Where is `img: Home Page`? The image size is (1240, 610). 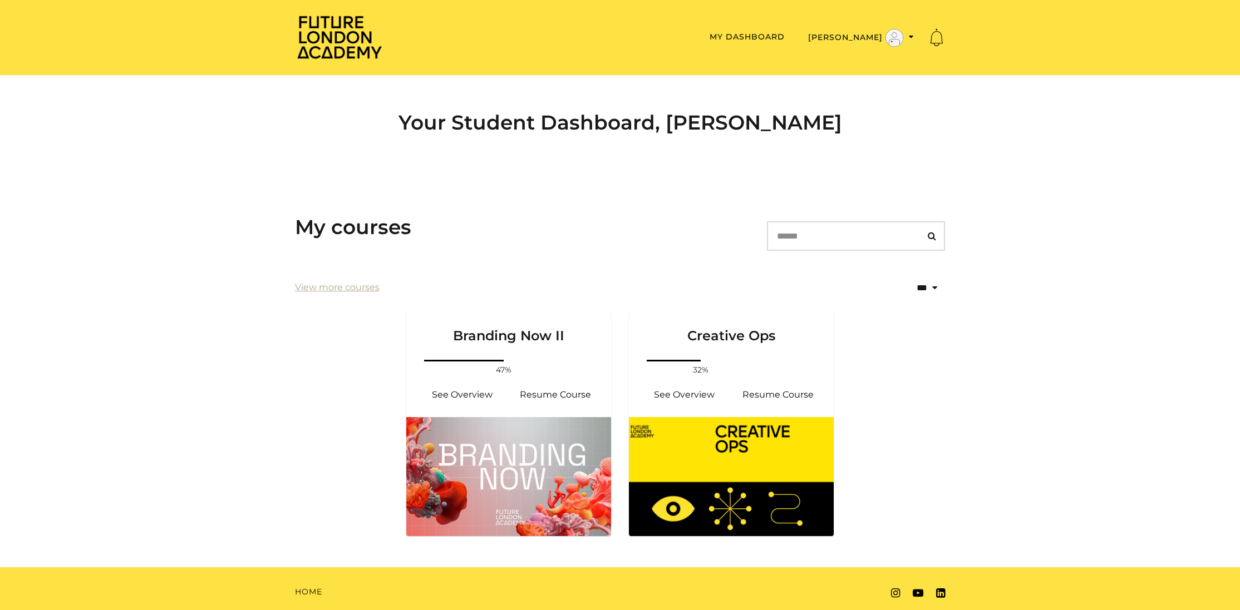 img: Home Page is located at coordinates (339, 37).